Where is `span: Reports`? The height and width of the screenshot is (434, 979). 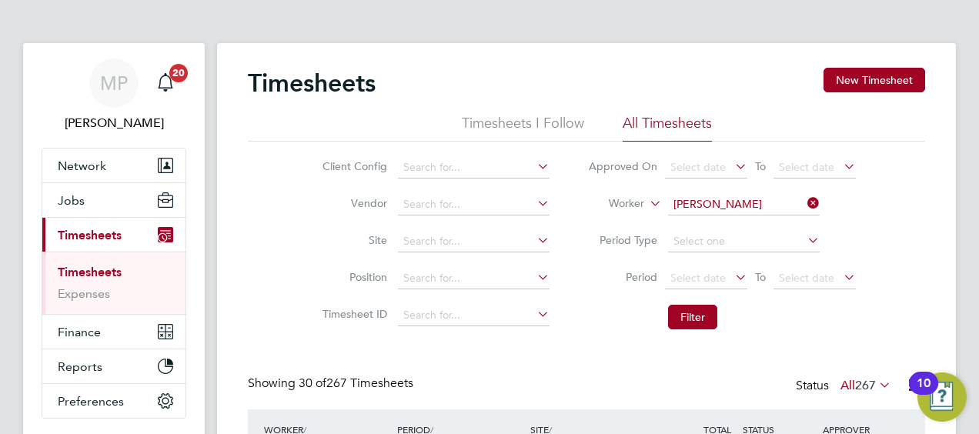
span: Reports is located at coordinates (80, 366).